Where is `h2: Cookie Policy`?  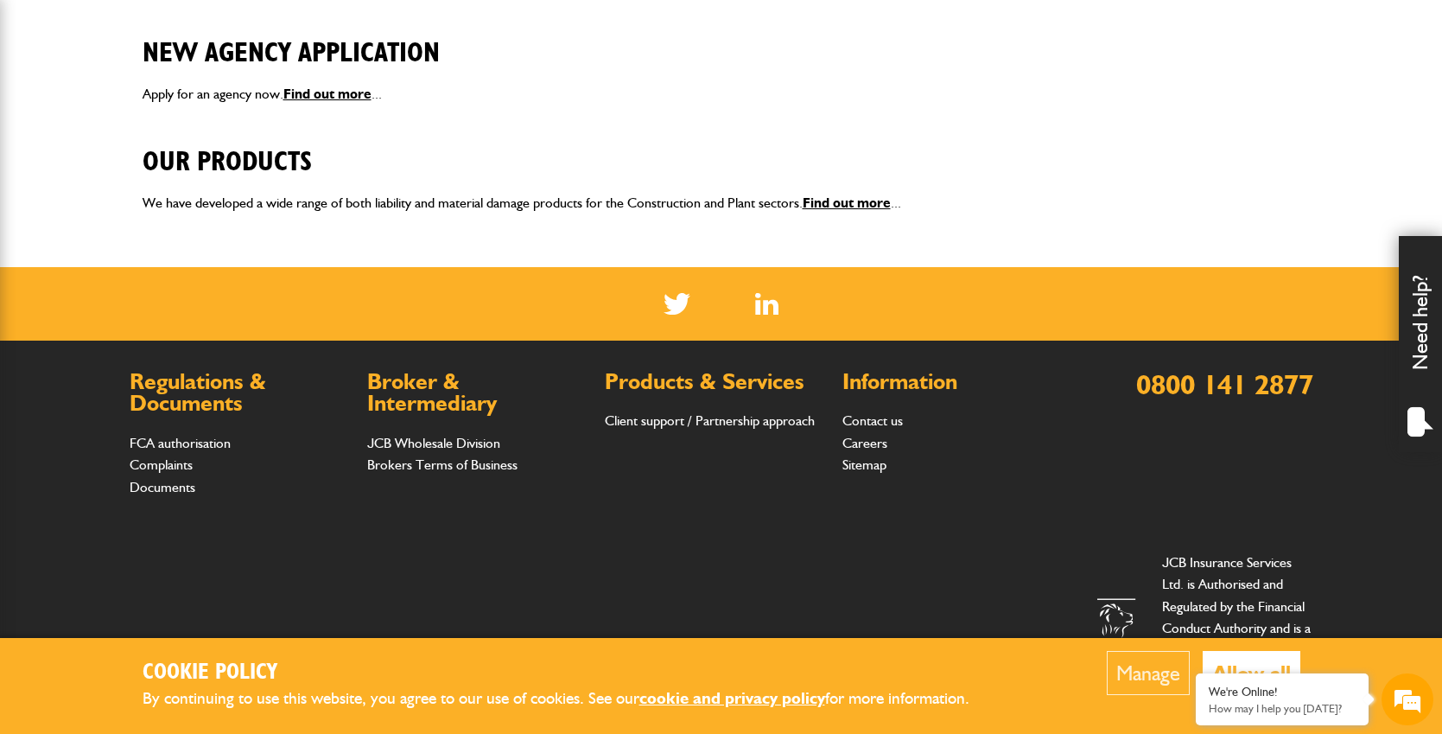 h2: Cookie Policy is located at coordinates (570, 672).